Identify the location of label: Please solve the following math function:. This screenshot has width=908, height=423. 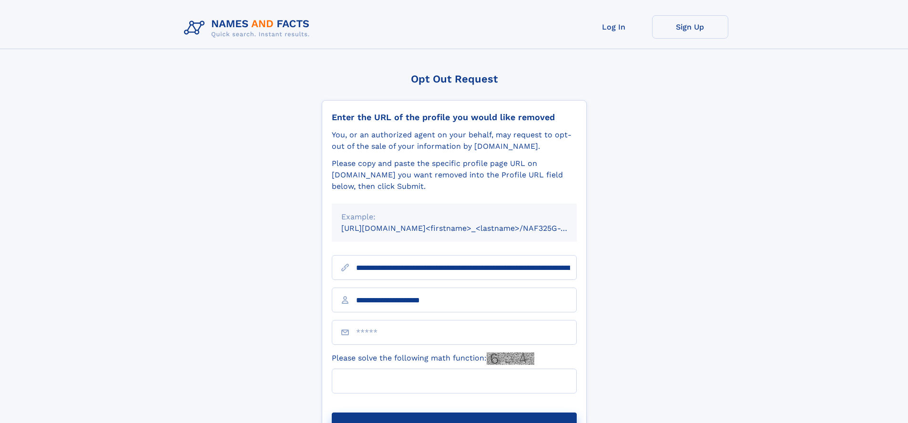
(433, 358).